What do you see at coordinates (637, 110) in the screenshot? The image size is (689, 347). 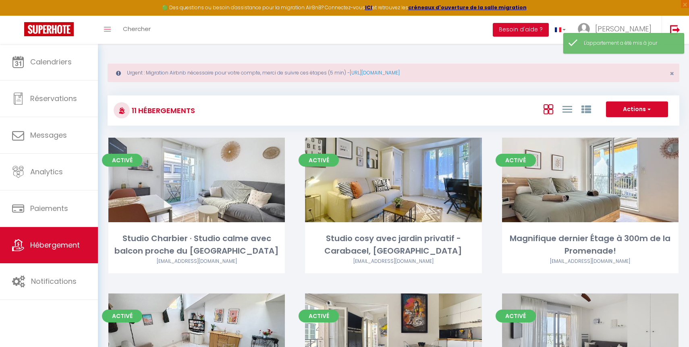 I see `button: Actions` at bounding box center [637, 110].